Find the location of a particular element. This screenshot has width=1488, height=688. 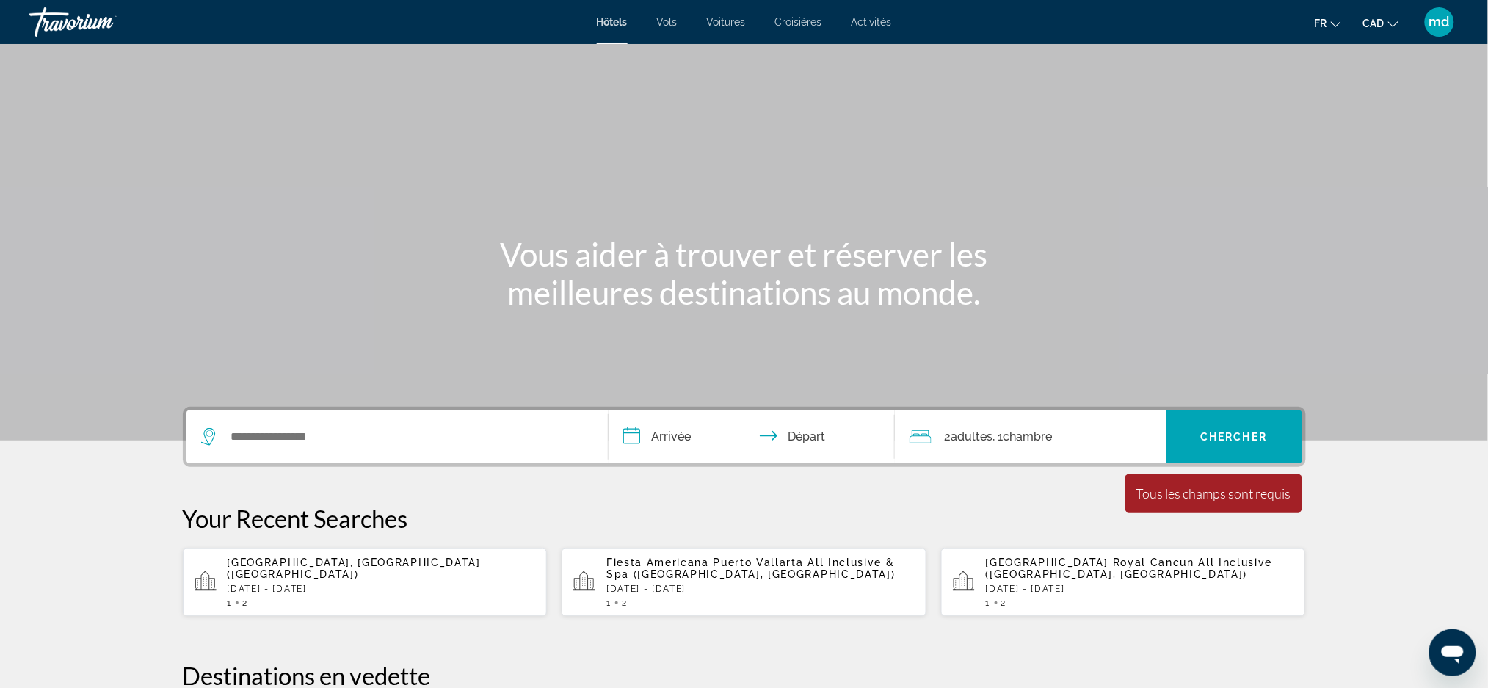

span: CAD is located at coordinates (1373, 23).